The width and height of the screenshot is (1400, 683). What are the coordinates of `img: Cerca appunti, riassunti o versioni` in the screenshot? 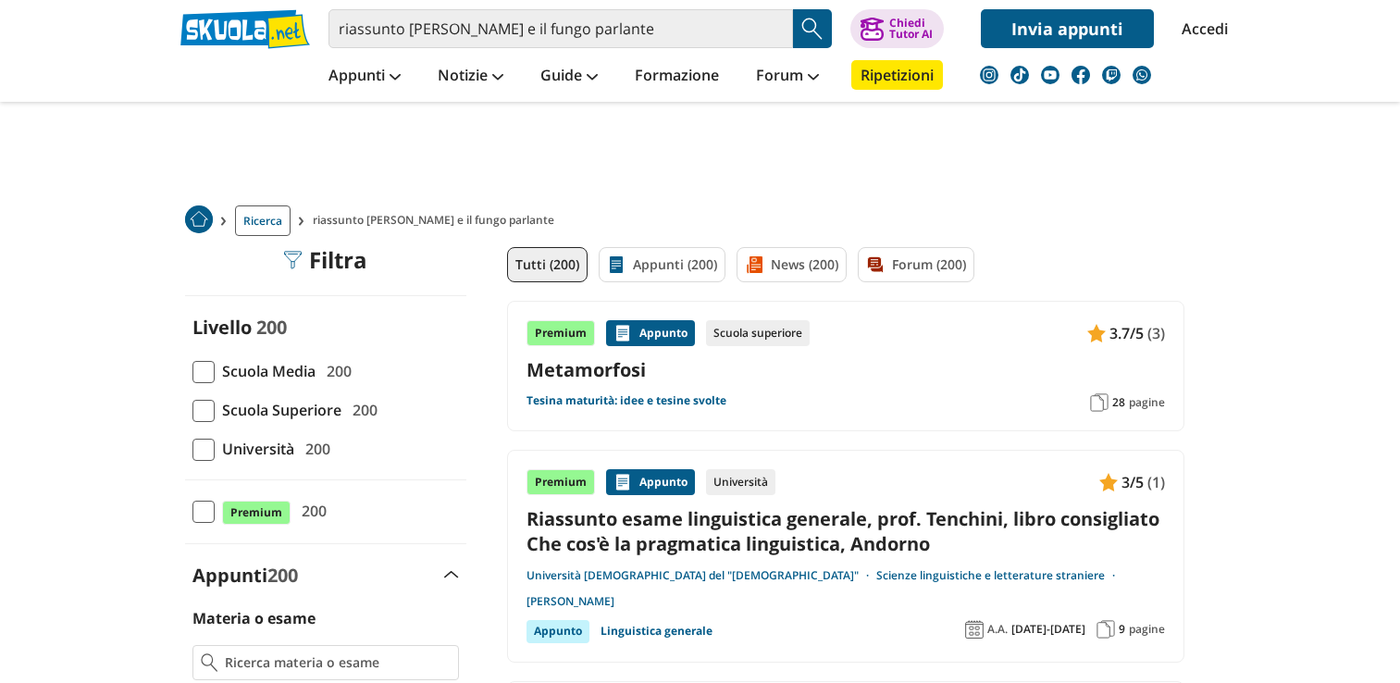 It's located at (813, 29).